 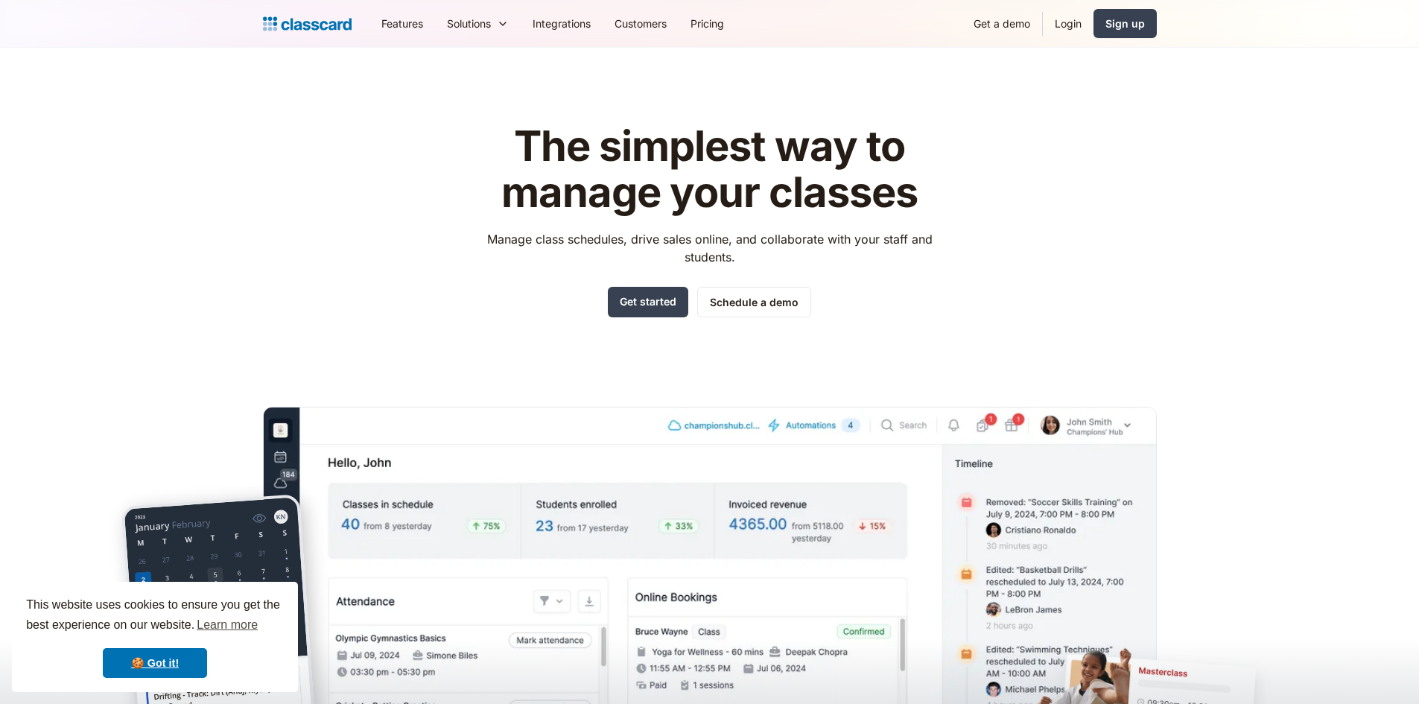 What do you see at coordinates (562, 23) in the screenshot?
I see `a: Integrations` at bounding box center [562, 23].